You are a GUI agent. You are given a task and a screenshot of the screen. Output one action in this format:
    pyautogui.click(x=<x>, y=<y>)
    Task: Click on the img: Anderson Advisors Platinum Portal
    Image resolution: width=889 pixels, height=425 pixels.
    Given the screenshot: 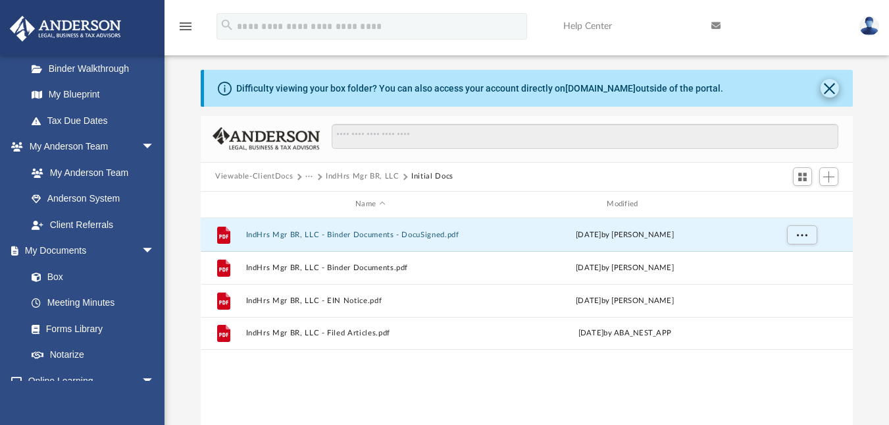 What is the action you would take?
    pyautogui.click(x=65, y=28)
    